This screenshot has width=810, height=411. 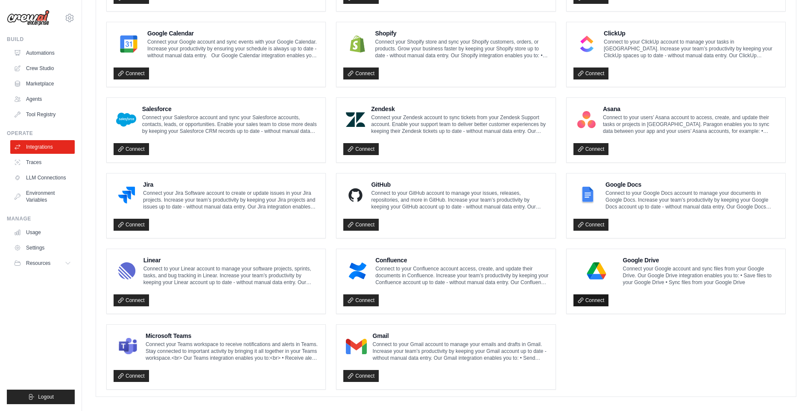 I want to click on p: Connect to your Gmail account to manage your emails and drafts in Gmail. Increase your team’s pro..., so click(x=461, y=351).